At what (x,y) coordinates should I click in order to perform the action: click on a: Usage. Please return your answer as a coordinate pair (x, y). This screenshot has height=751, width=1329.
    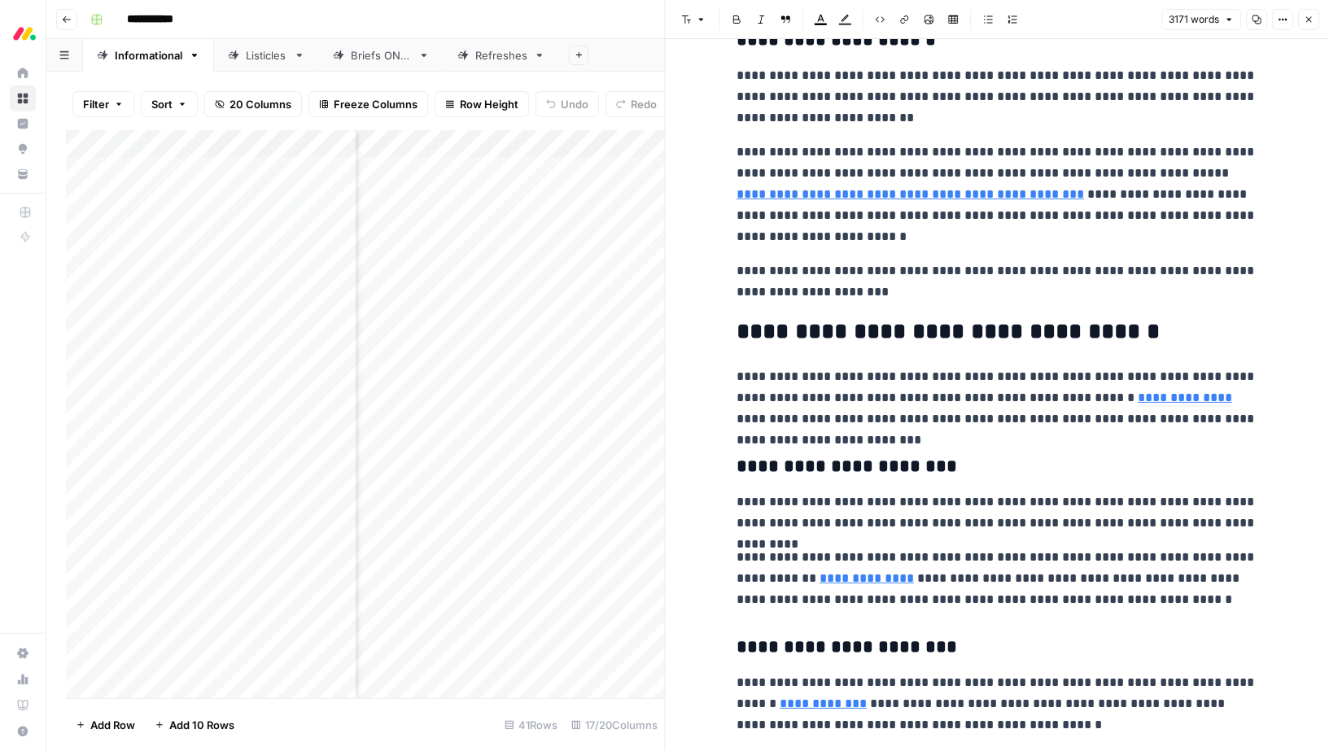
    Looking at the image, I should click on (23, 679).